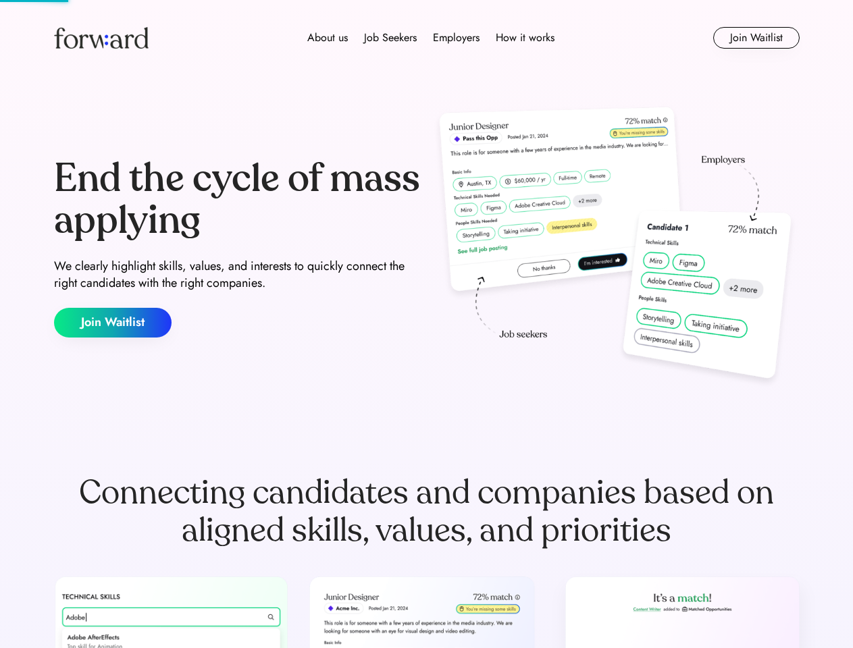 The height and width of the screenshot is (648, 853). Describe the element at coordinates (456, 38) in the screenshot. I see `div: Employers` at that location.